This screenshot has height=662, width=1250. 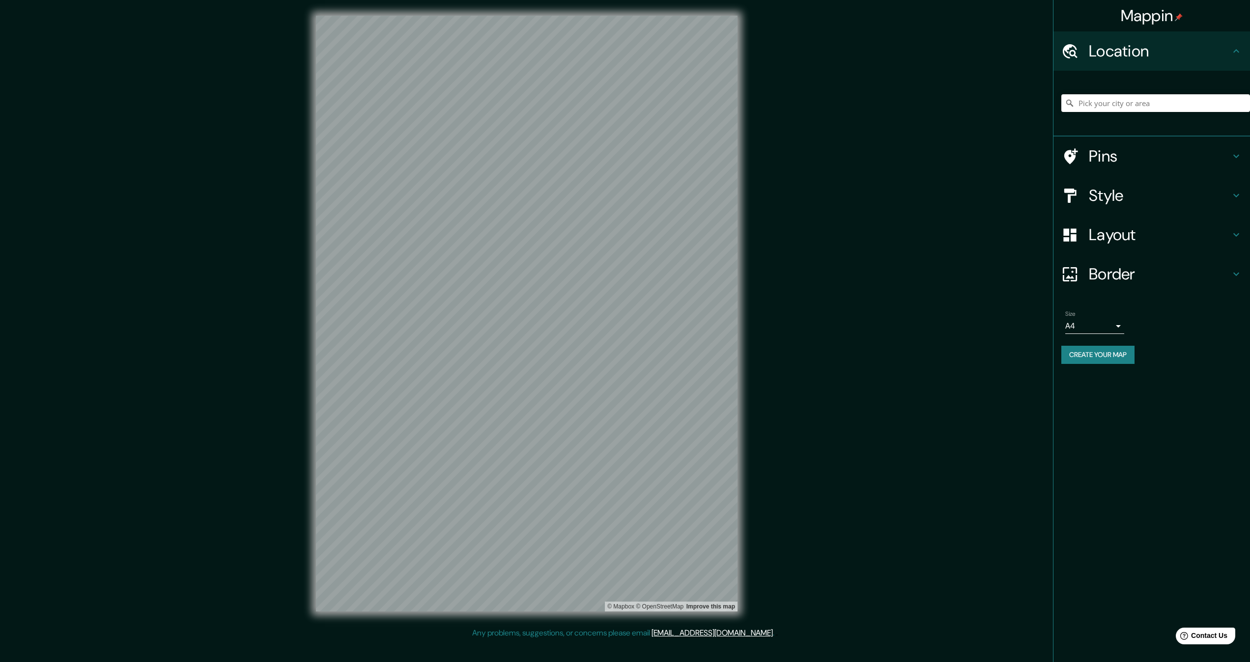 What do you see at coordinates (47, 12) in the screenshot?
I see `span: Contact Us` at bounding box center [47, 12].